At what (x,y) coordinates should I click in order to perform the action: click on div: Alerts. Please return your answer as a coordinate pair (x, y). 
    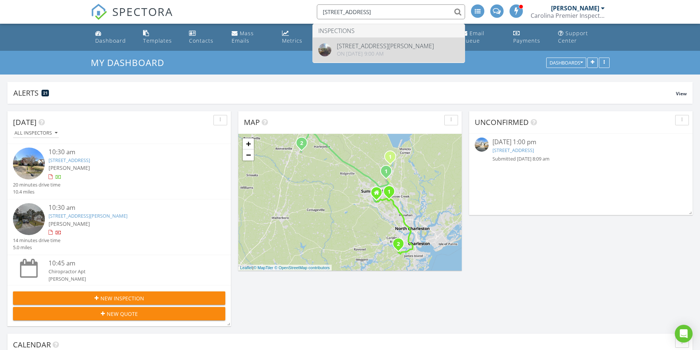
    Looking at the image, I should click on (345, 93).